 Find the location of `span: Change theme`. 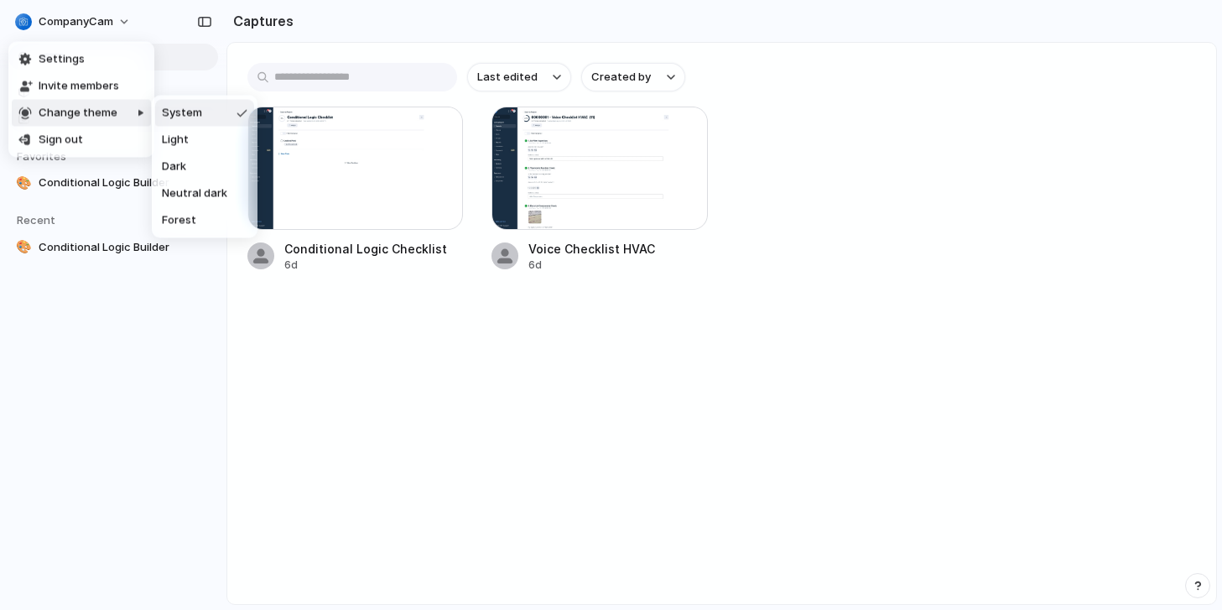

span: Change theme is located at coordinates (78, 113).